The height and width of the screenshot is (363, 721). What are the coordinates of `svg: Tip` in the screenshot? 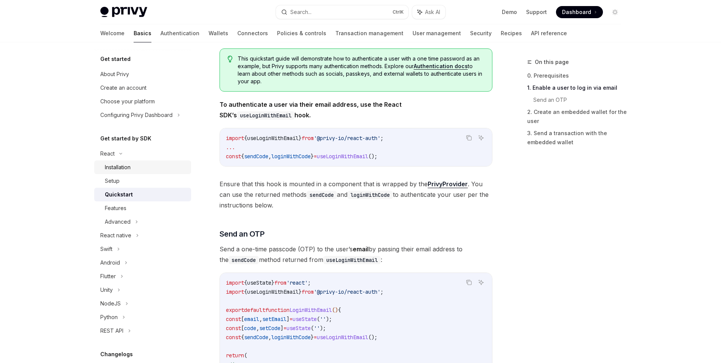 It's located at (230, 59).